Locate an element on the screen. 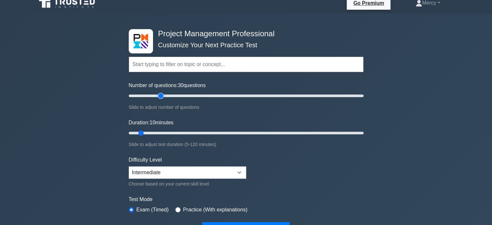  input: Start typing to filter on topic or concept... is located at coordinates (246, 64).